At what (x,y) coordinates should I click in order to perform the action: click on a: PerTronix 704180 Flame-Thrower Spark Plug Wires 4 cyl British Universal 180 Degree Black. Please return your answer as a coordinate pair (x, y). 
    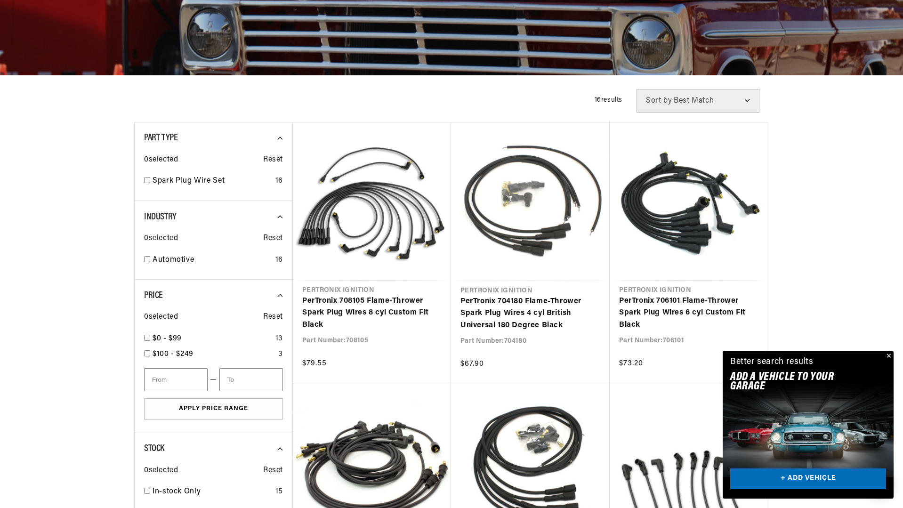
    Looking at the image, I should click on (530, 313).